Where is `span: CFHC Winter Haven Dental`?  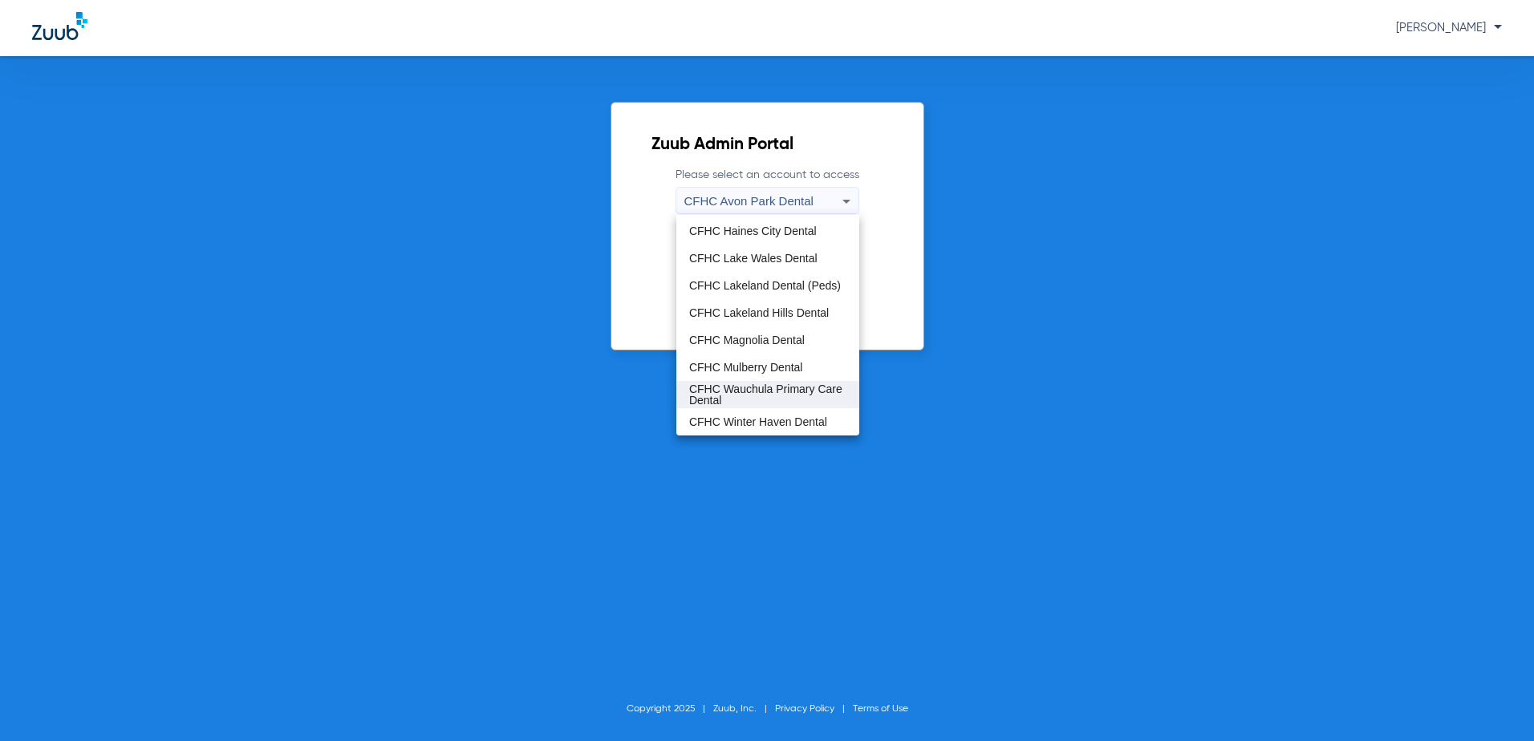 span: CFHC Winter Haven Dental is located at coordinates (758, 422).